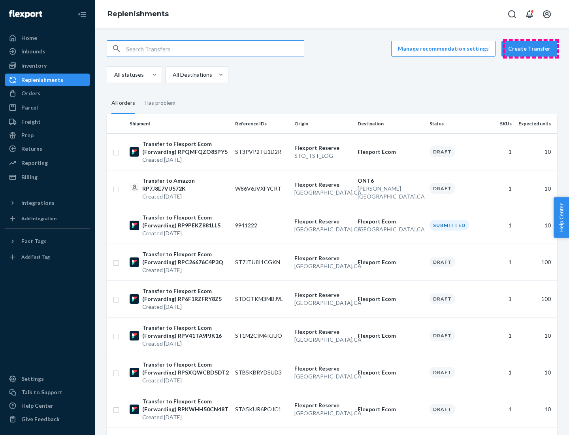 This screenshot has width=569, height=435. I want to click on a: Add Integration, so click(47, 219).